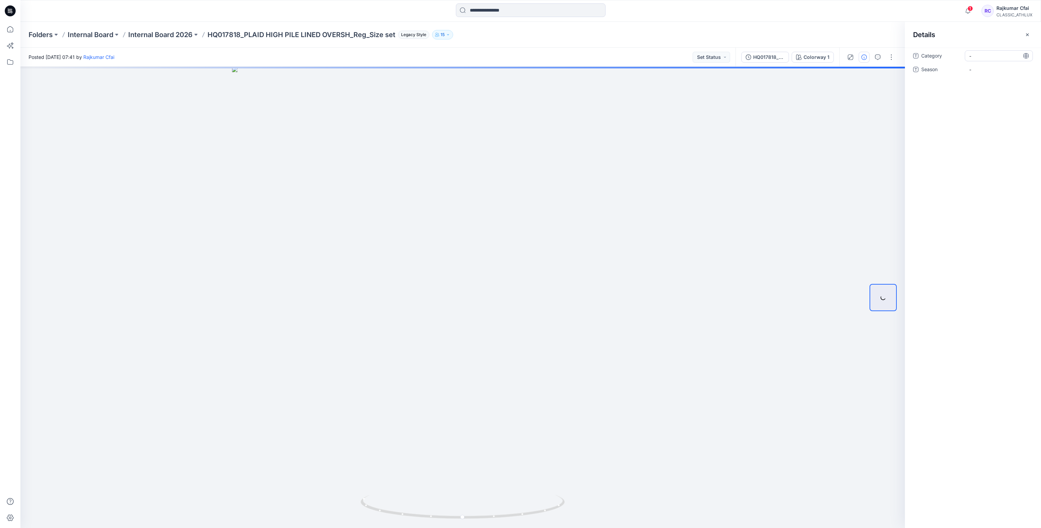 This screenshot has height=528, width=1041. Describe the element at coordinates (970, 9) in the screenshot. I see `span: 1` at that location.